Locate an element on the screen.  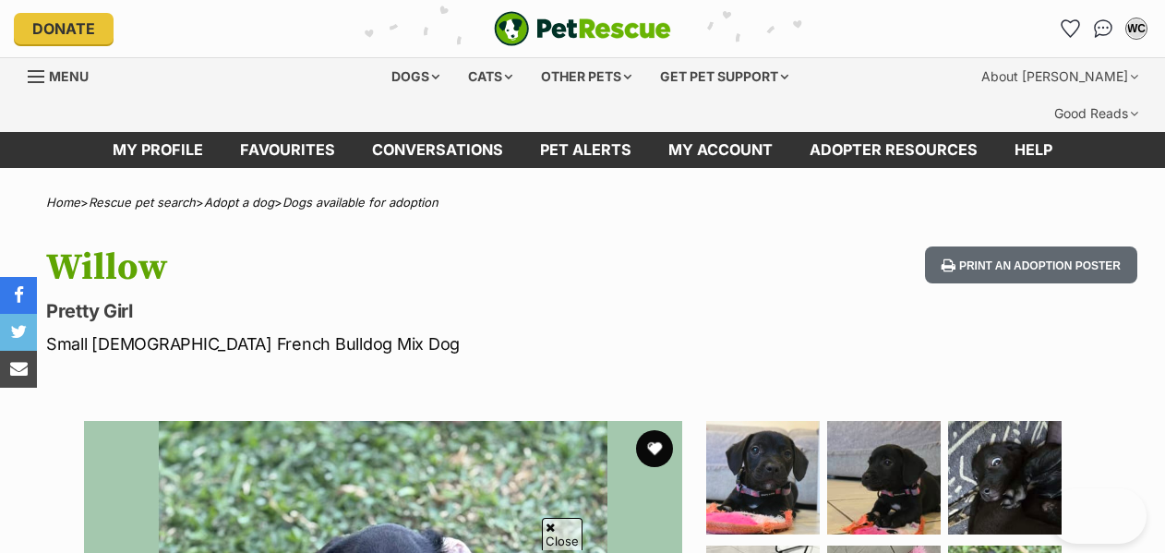
h1: Willow is located at coordinates (379, 268).